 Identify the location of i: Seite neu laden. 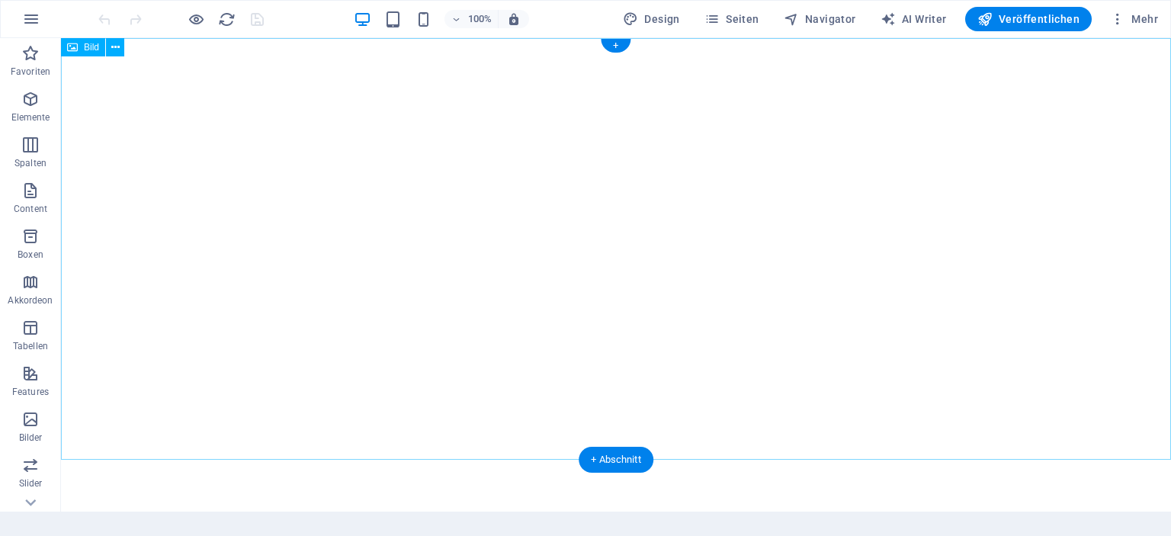
(226, 19).